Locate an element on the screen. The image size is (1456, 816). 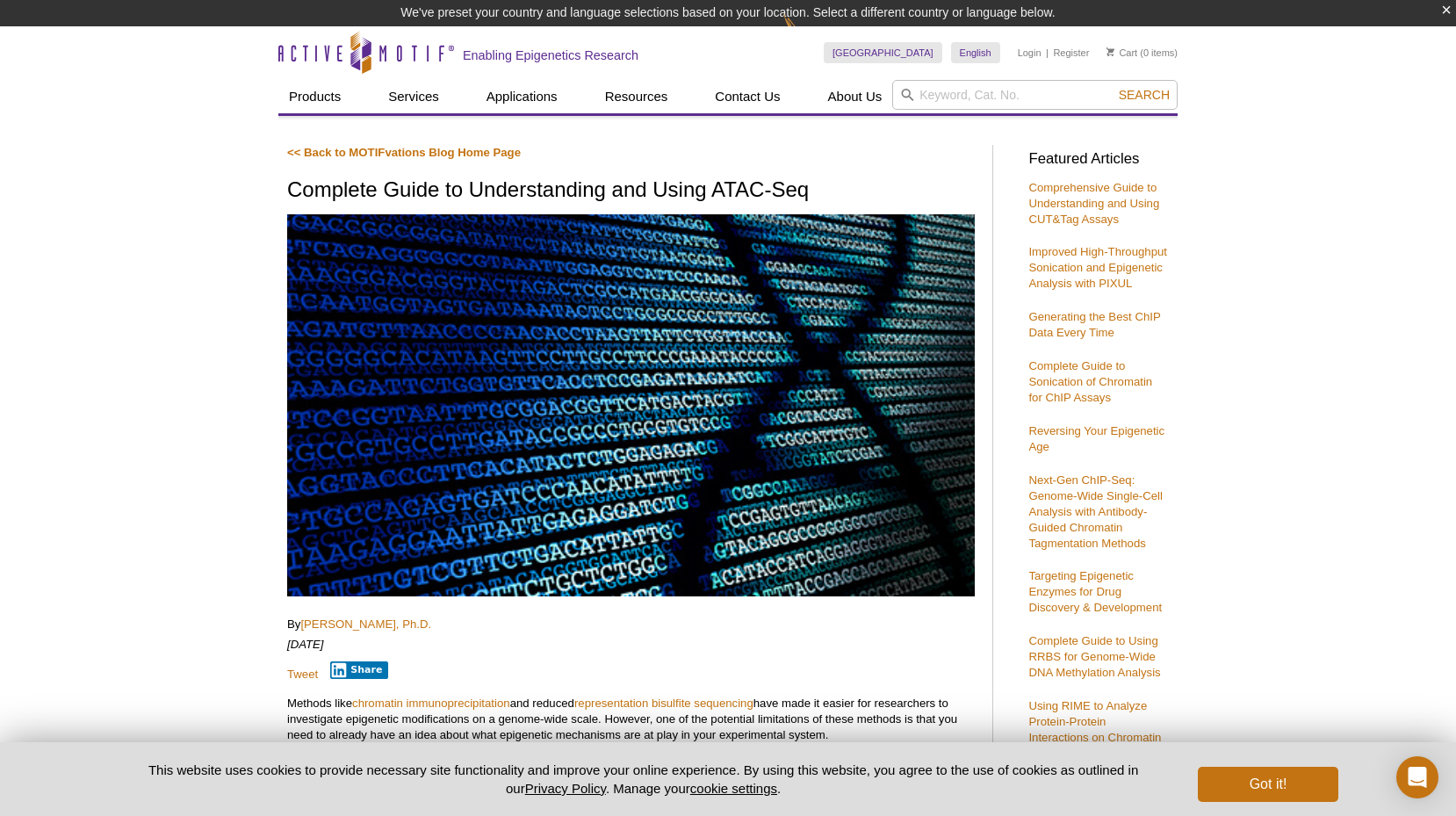
a: Complete Guide to Using RRBS for Genome-Wide DNA Methylation Analysis is located at coordinates (1094, 656).